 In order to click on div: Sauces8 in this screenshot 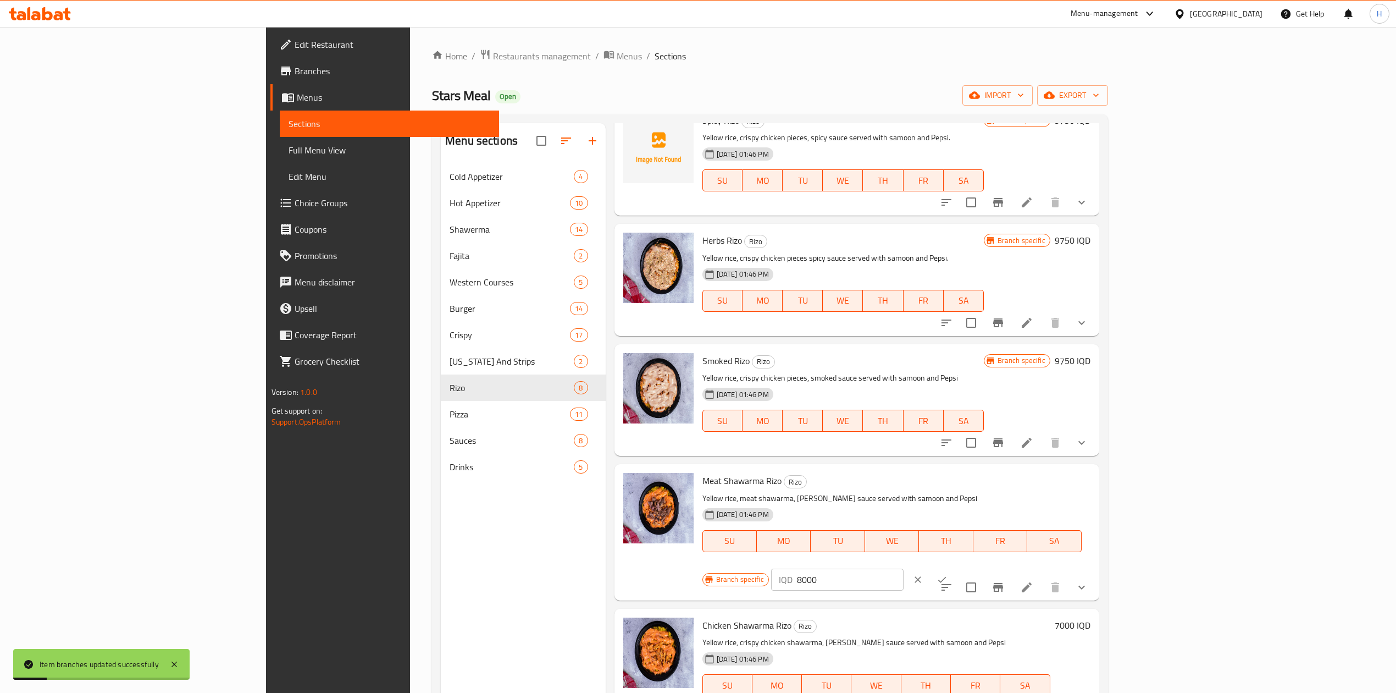, I will do `click(523, 440)`.